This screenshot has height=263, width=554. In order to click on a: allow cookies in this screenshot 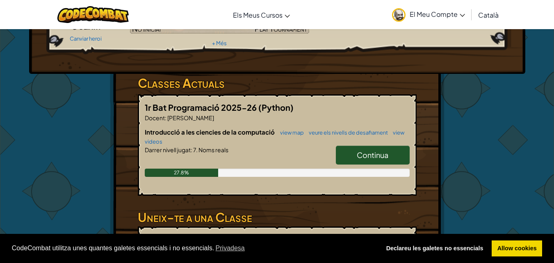, I will do `click(517, 249)`.